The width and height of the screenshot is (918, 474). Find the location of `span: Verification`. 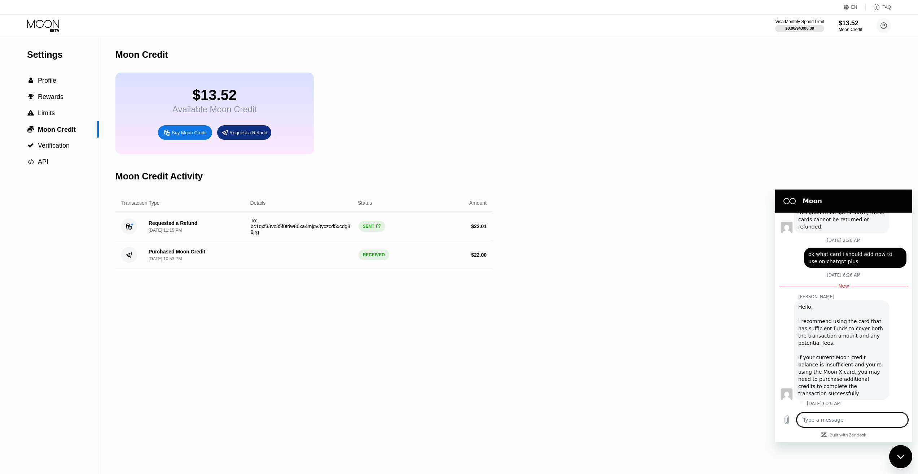

span: Verification is located at coordinates (54, 145).